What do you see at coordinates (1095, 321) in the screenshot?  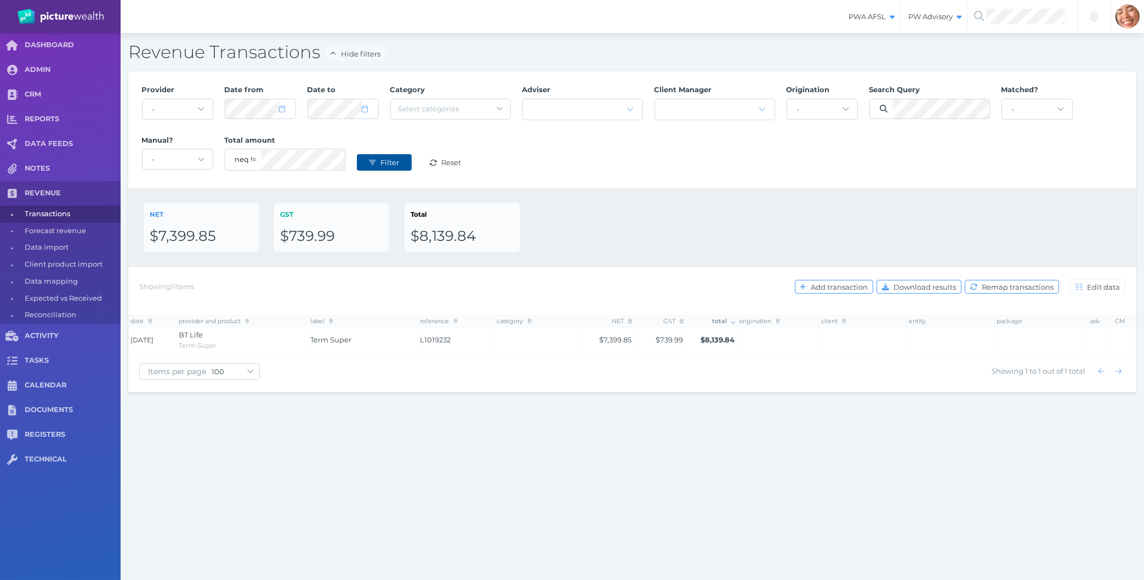 I see `th: adv` at bounding box center [1095, 321].